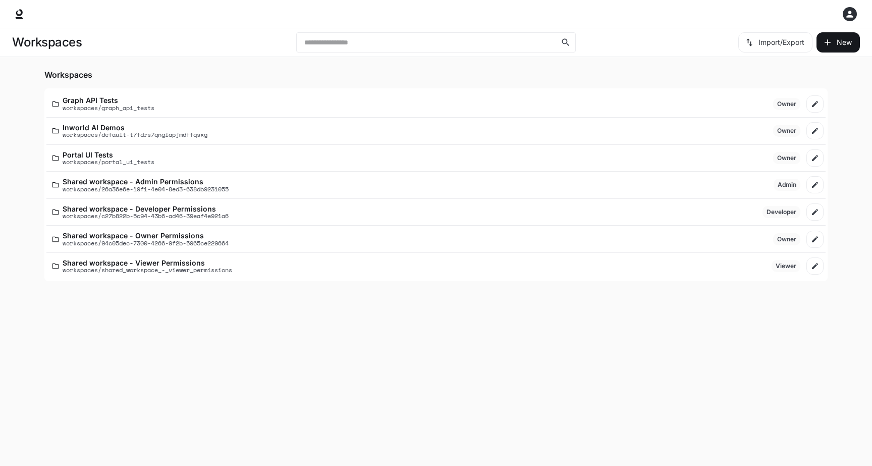 The height and width of the screenshot is (466, 872). What do you see at coordinates (426, 158) in the screenshot?
I see `a: Portal UI Testsworkspaces/portal_ui_testsOwner` at bounding box center [426, 158].